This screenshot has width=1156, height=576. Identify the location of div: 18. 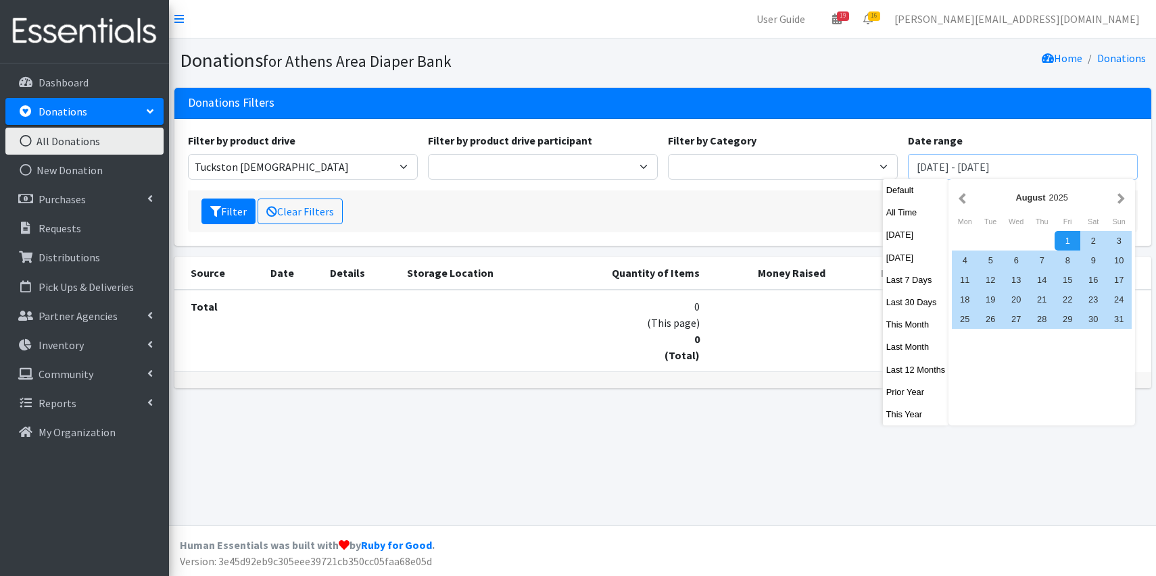
(964, 299).